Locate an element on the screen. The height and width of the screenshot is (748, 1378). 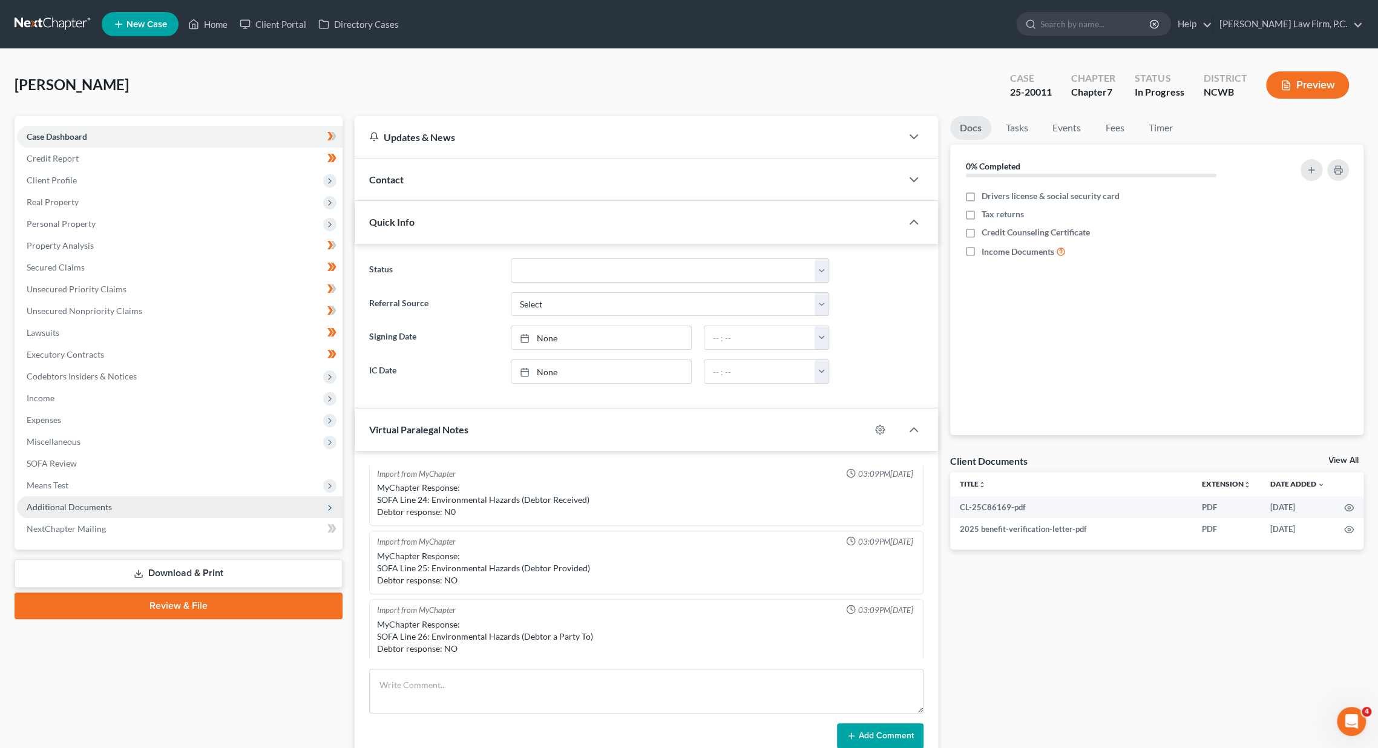
a: Executory Contracts is located at coordinates (180, 355).